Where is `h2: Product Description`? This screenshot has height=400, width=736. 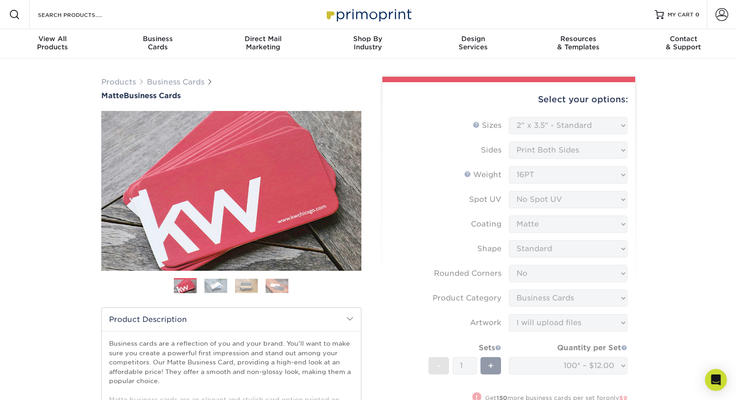 h2: Product Description is located at coordinates (231, 319).